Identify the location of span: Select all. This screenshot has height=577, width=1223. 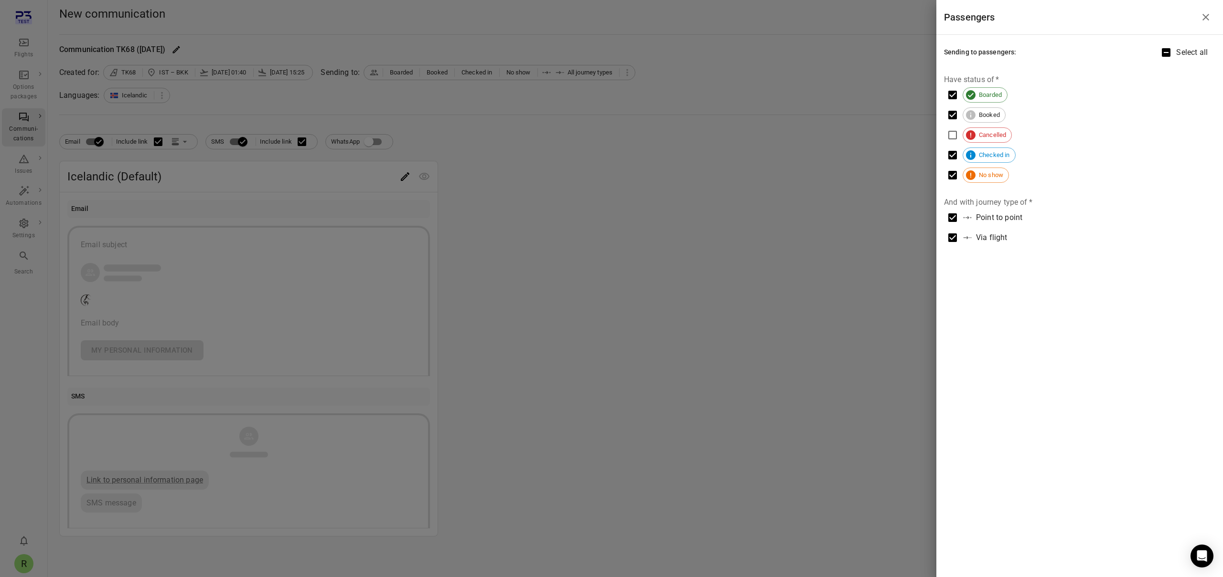
(1192, 53).